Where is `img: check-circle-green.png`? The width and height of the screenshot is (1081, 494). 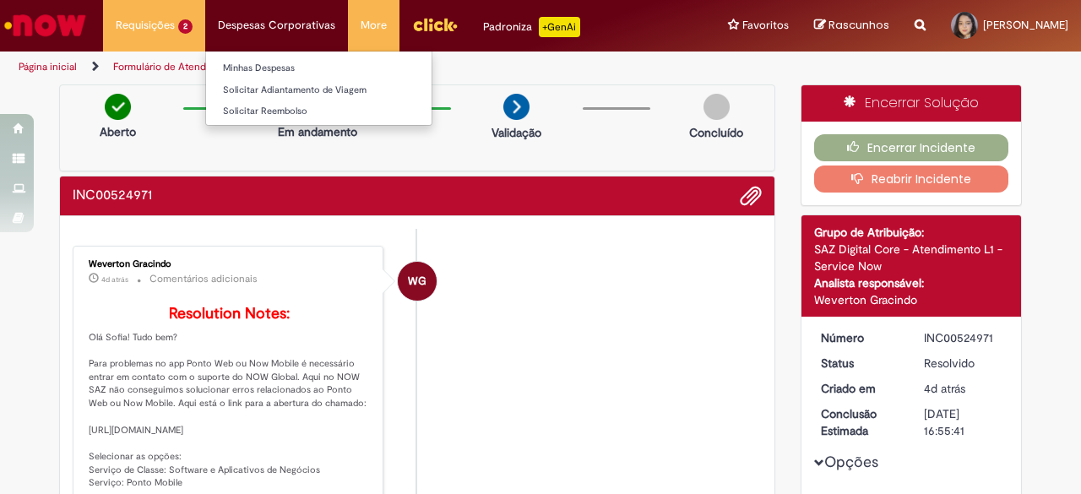
img: check-circle-green.png is located at coordinates (117, 106).